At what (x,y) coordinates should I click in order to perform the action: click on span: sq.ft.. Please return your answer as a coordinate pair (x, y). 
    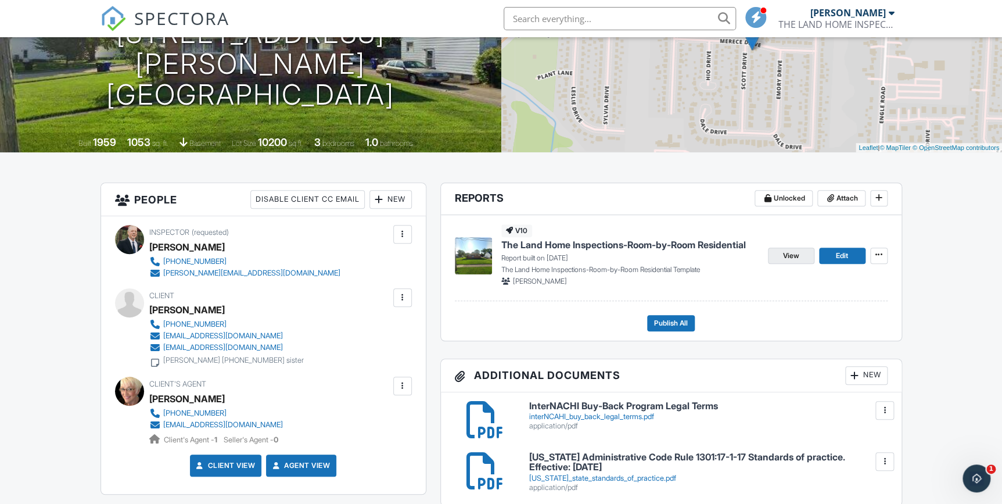
    Looking at the image, I should click on (296, 143).